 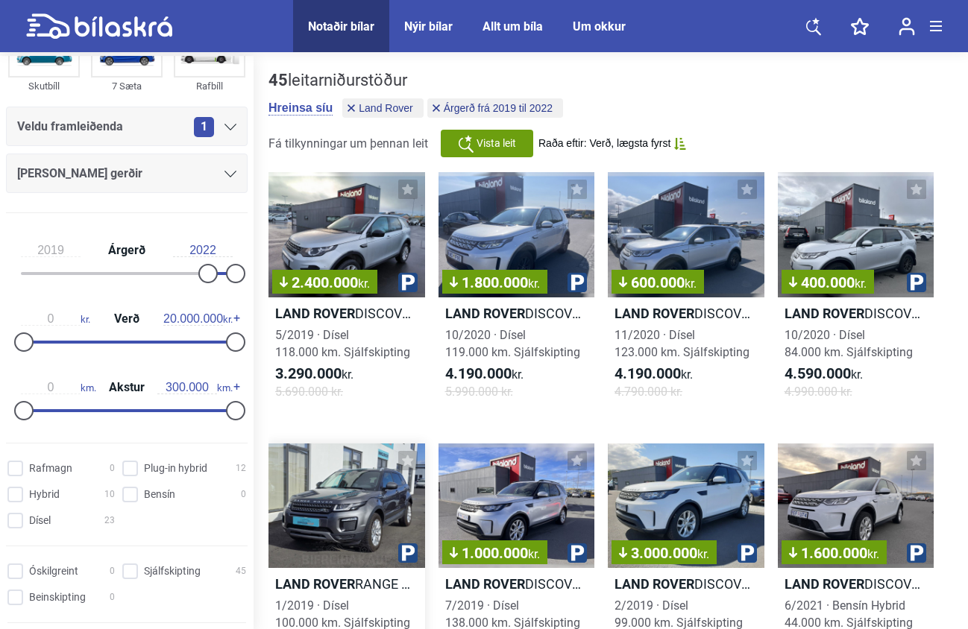 I want to click on span: 400.000, so click(x=827, y=282).